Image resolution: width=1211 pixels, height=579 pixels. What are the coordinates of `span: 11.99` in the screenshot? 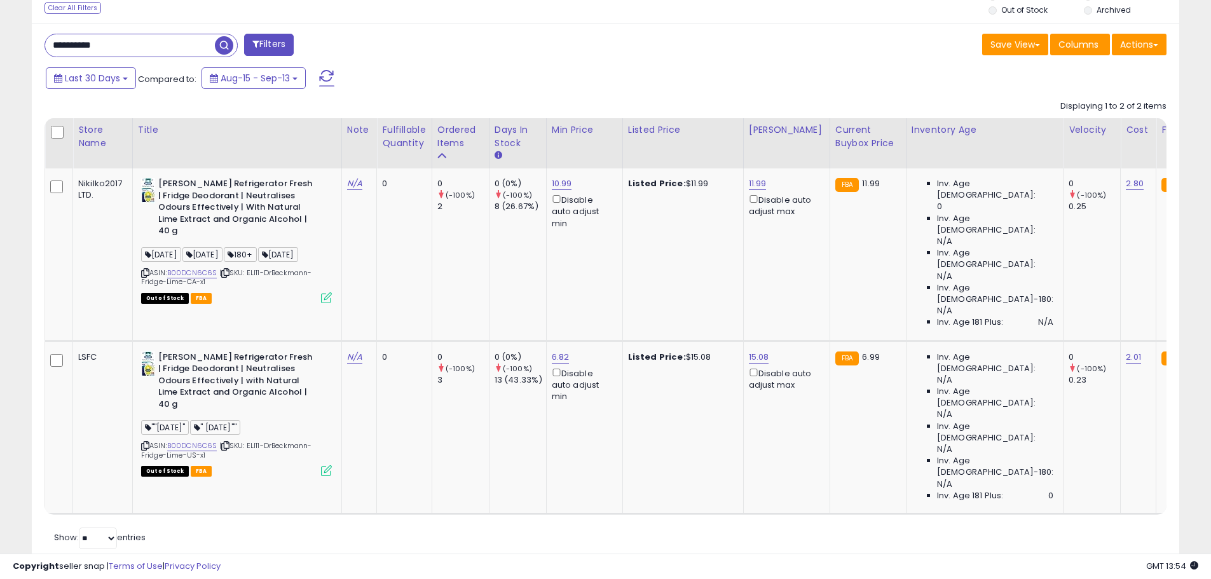 It's located at (871, 183).